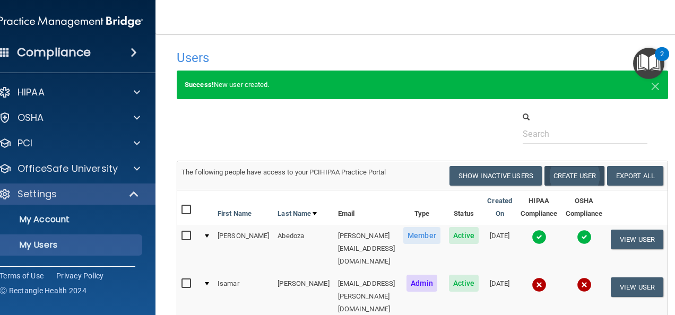 The width and height of the screenshot is (675, 315). What do you see at coordinates (31, 92) in the screenshot?
I see `p: HIPAA` at bounding box center [31, 92].